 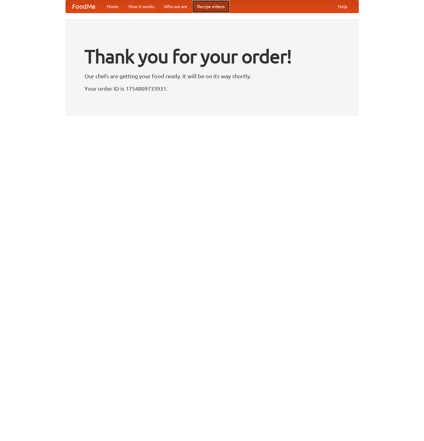 What do you see at coordinates (212, 76) in the screenshot?
I see `p: Our chefs are getting your food ready. It will be on its way shortly.` at bounding box center [212, 76].